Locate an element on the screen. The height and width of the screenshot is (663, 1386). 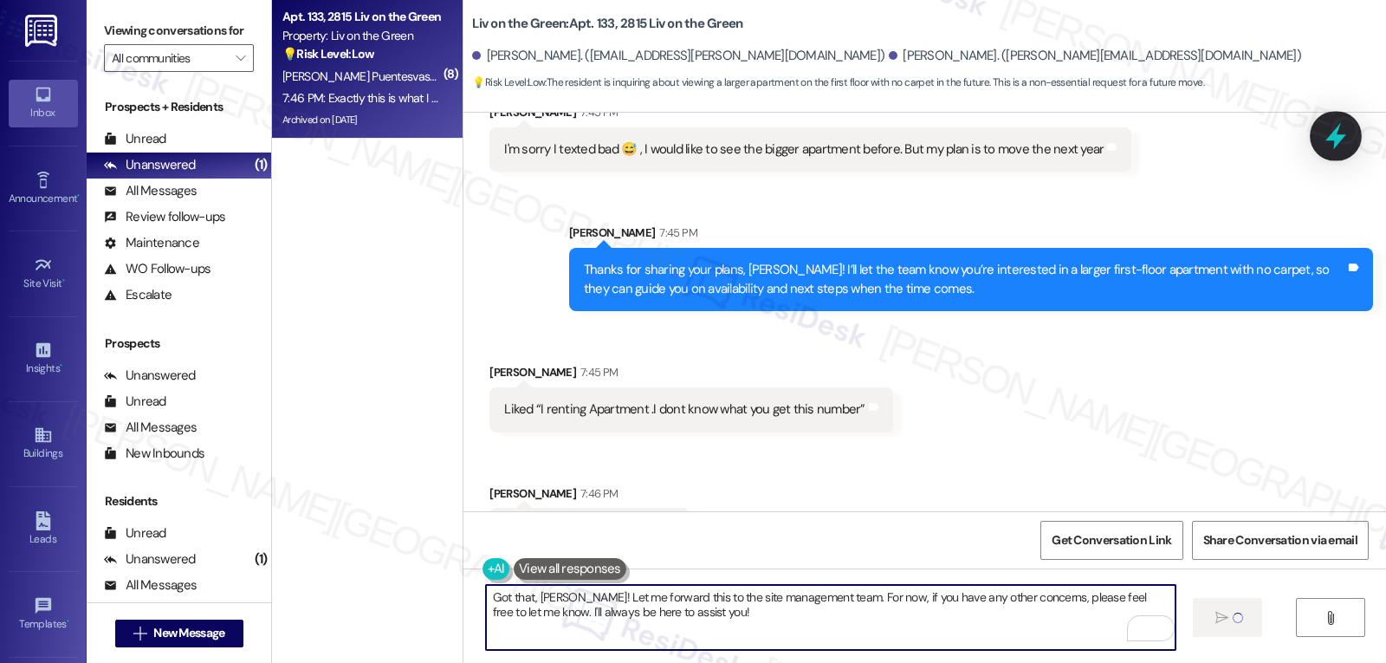
div: I'm sorry I texted bad 😅 , I would like to see the bigger apartment before. But my plan is to mov... is located at coordinates (804, 149).